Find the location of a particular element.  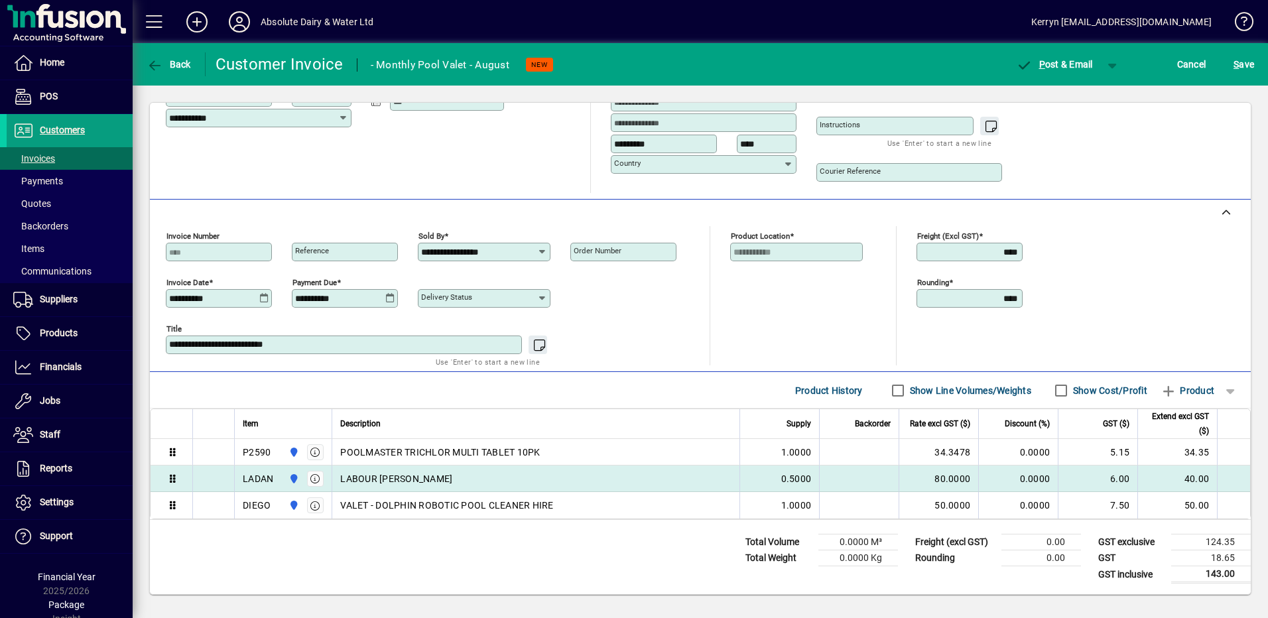

span: GST ($) is located at coordinates (1116, 424).